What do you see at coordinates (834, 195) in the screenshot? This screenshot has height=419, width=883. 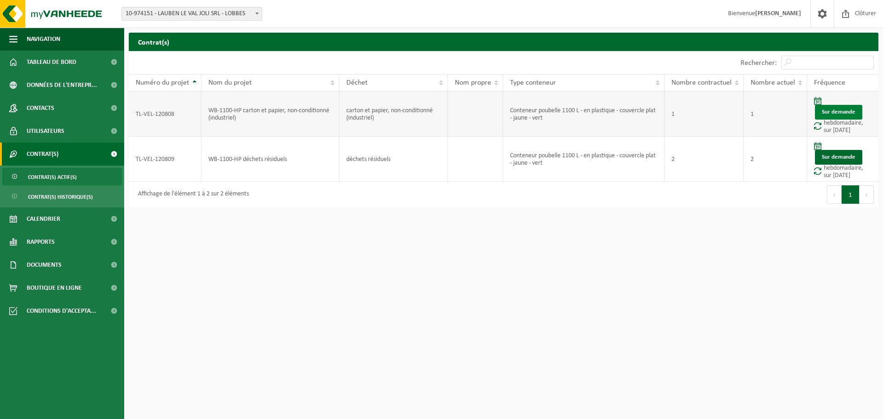 I see `button: Previous` at bounding box center [834, 195].